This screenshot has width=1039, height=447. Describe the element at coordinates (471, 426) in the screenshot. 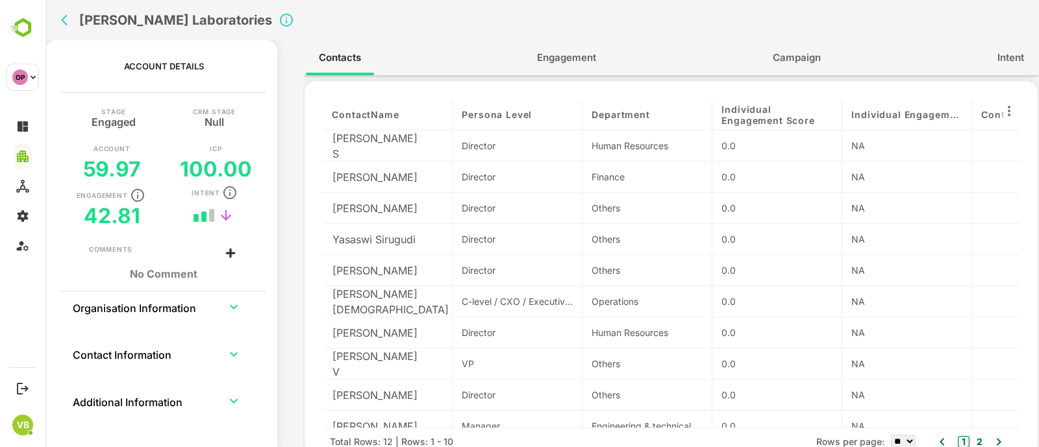

I see `div: Manager` at that location.